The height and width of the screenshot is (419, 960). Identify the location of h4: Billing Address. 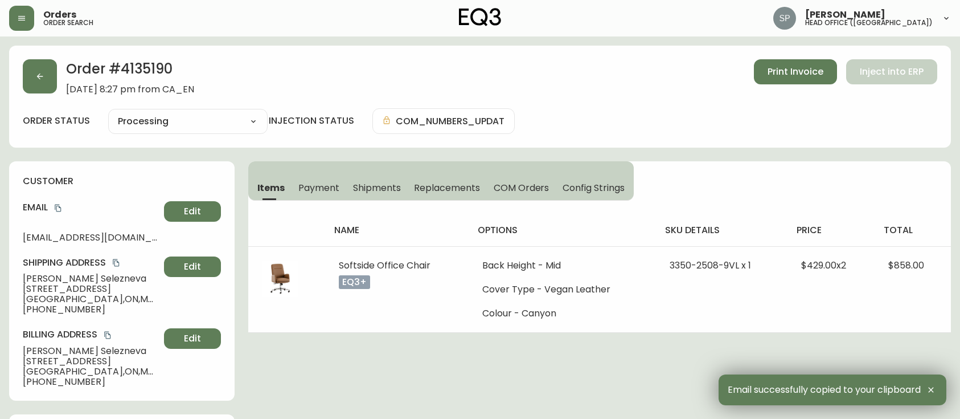
(91, 334).